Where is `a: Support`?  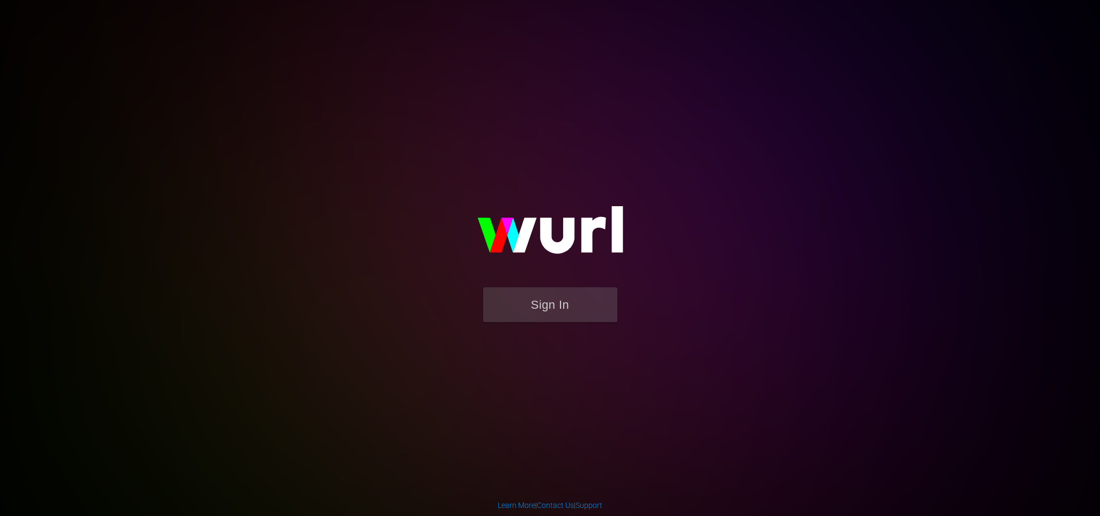 a: Support is located at coordinates (589, 505).